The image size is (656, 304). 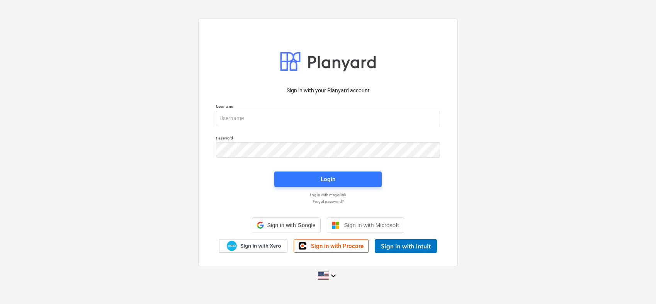 I want to click on input: Username, so click(x=328, y=119).